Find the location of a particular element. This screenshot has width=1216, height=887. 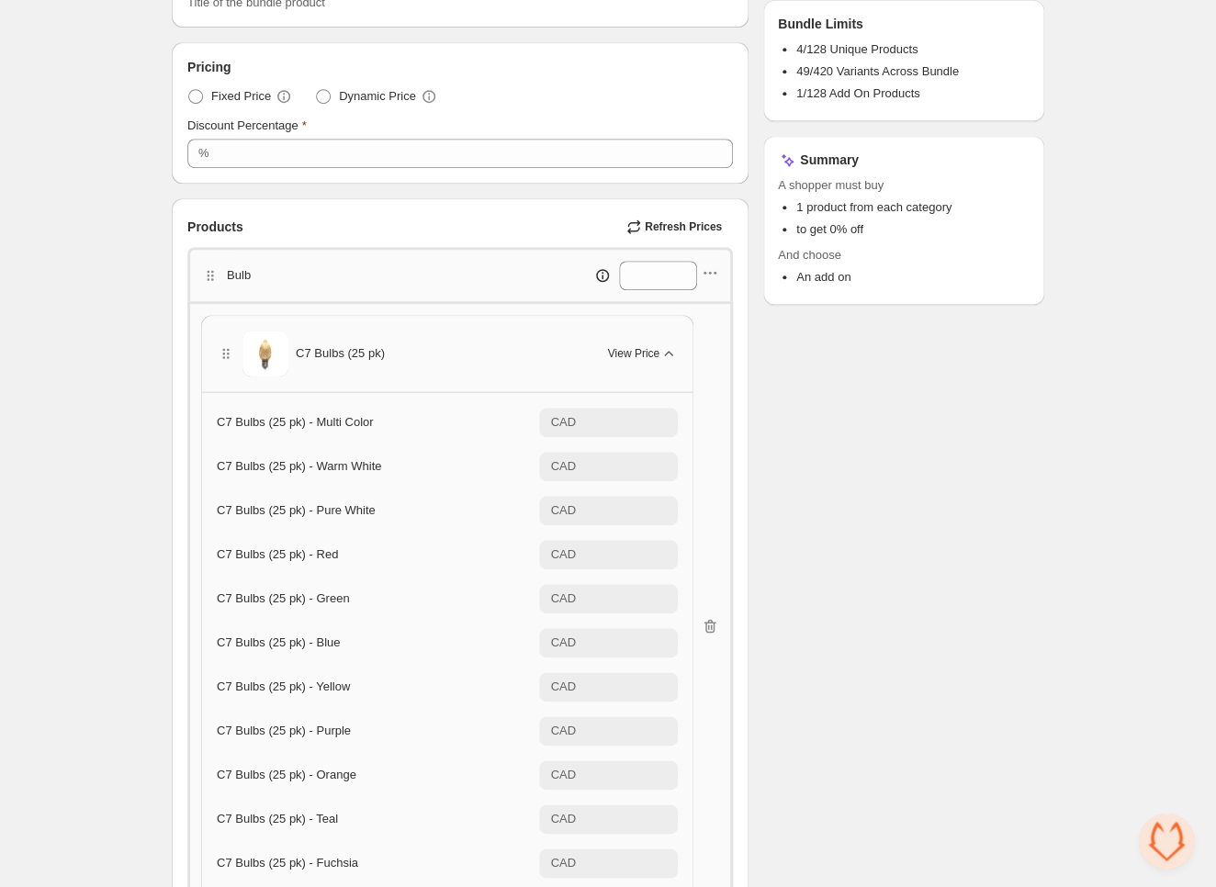

span: A shopper must buy is located at coordinates (904, 186).